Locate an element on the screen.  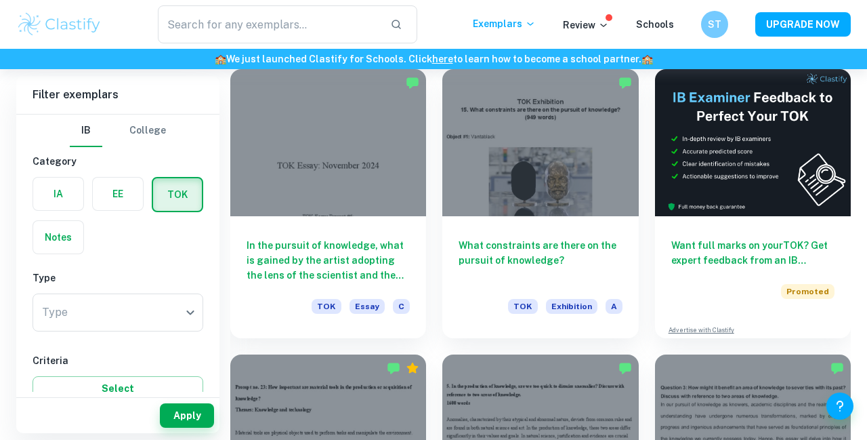
button: ST is located at coordinates (715, 24).